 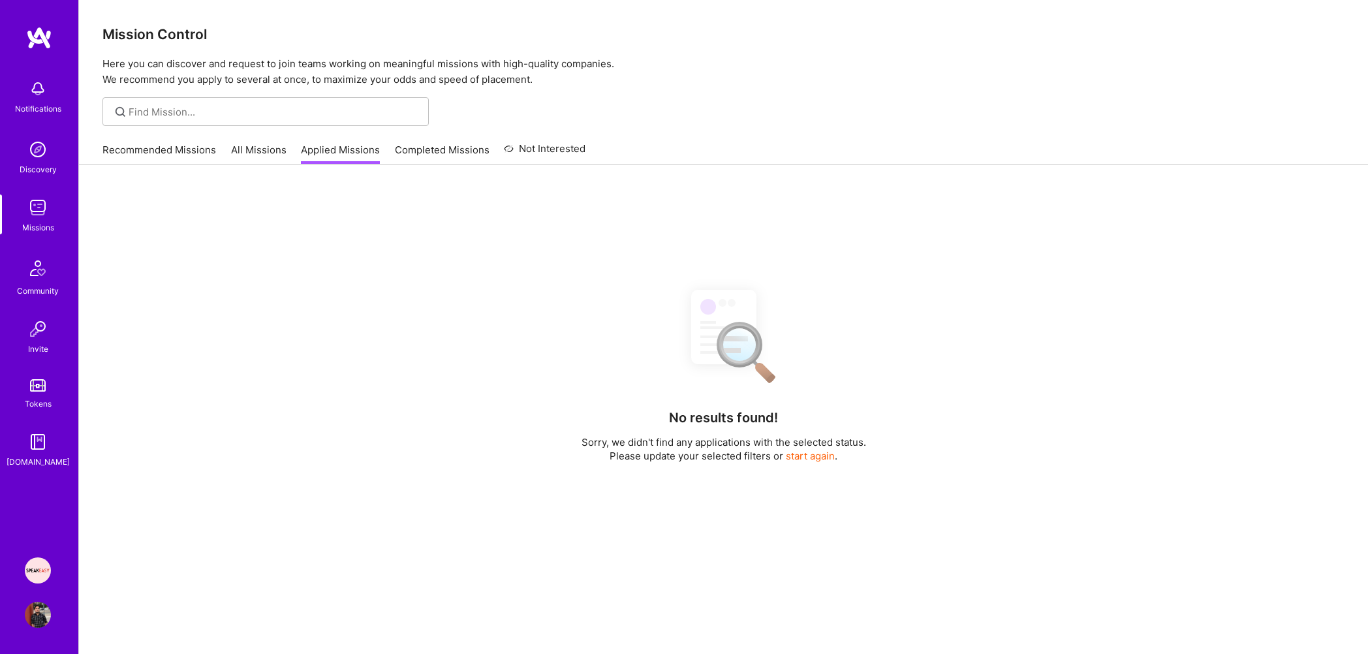 I want to click on div: Discovery, so click(x=38, y=169).